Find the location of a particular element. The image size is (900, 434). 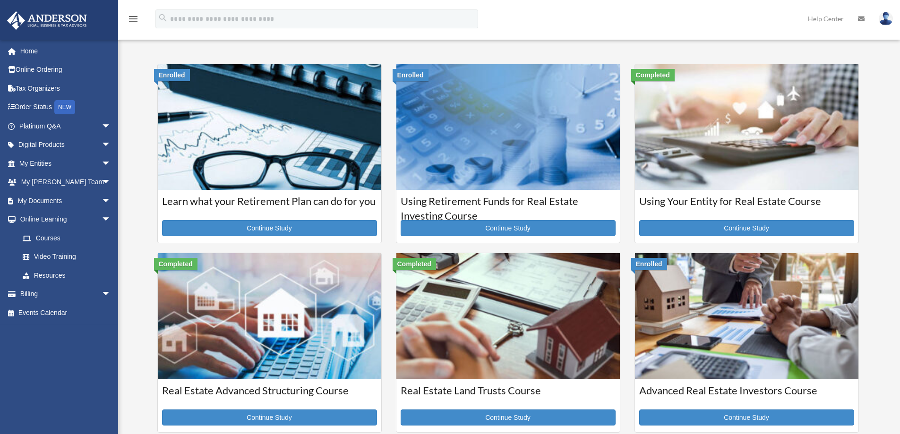

a: Home is located at coordinates (66, 51).